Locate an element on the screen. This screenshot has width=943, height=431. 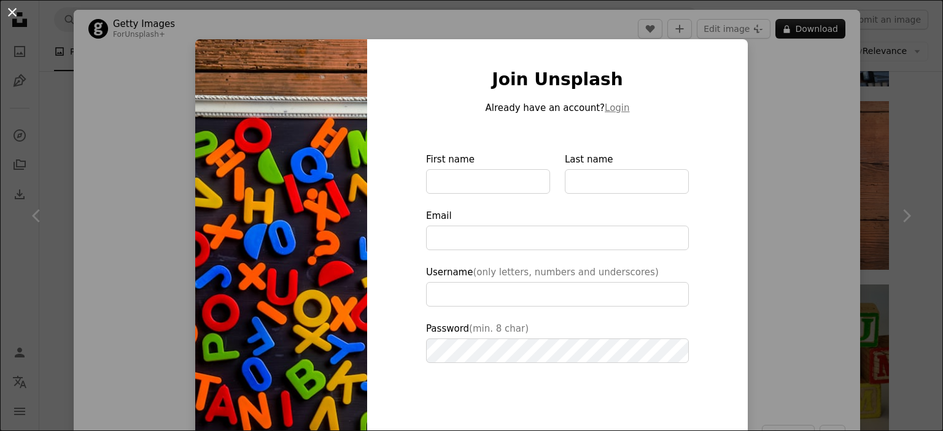
button: Login is located at coordinates (617, 108).